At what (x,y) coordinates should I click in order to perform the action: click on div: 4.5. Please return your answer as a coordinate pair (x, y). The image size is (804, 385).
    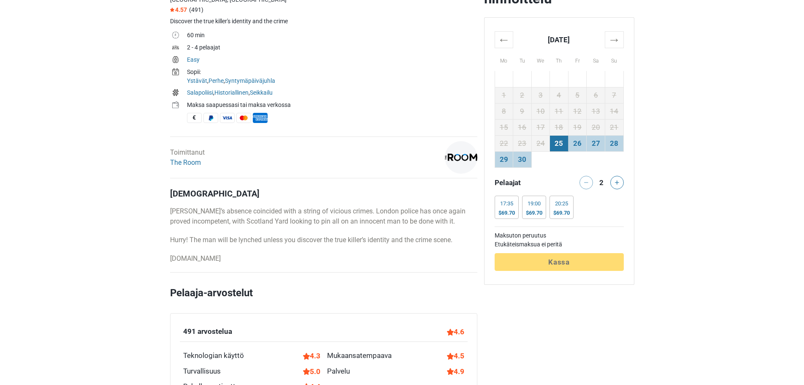
    Looking at the image, I should click on (456, 356).